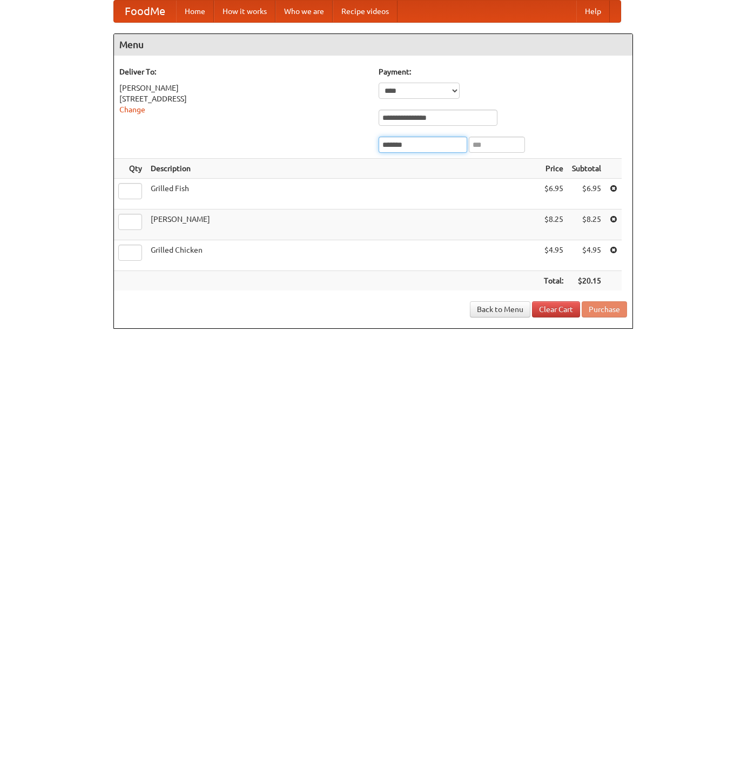  Describe the element at coordinates (593, 11) in the screenshot. I see `a: Help` at that location.